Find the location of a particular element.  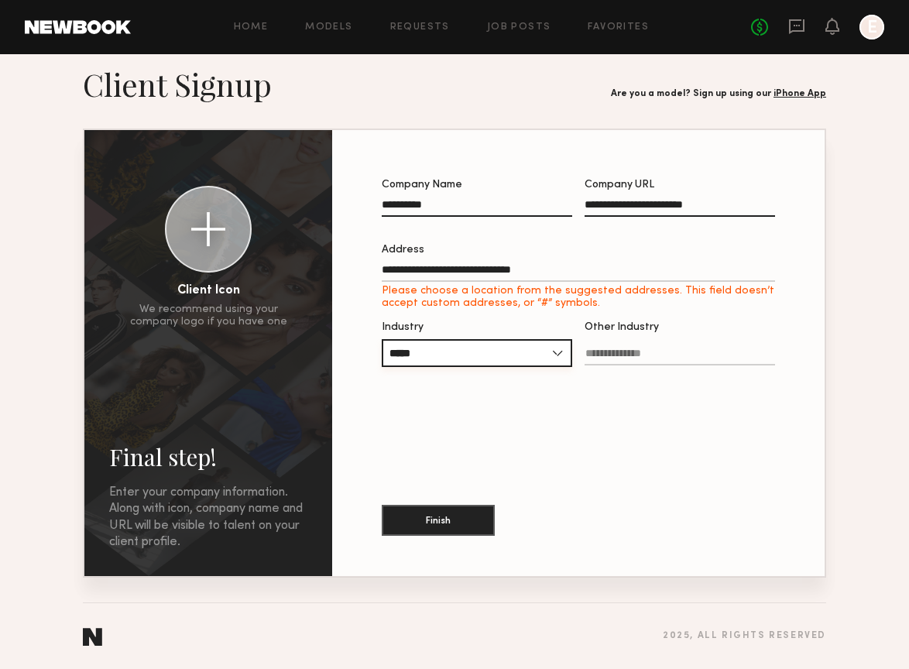

button: Finish is located at coordinates (438, 520).